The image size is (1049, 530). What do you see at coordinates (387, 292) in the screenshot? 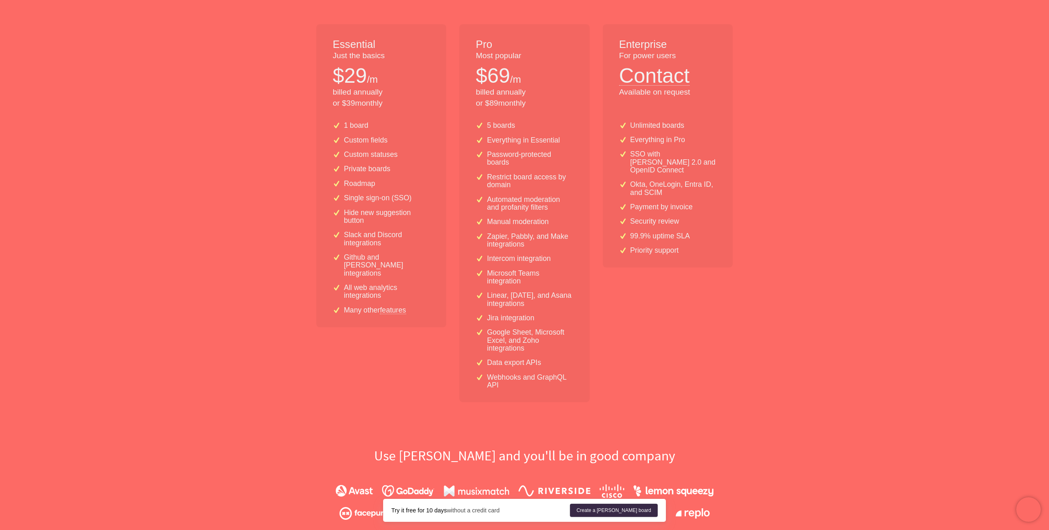
I see `p: All web analytics integrations` at bounding box center [387, 292].